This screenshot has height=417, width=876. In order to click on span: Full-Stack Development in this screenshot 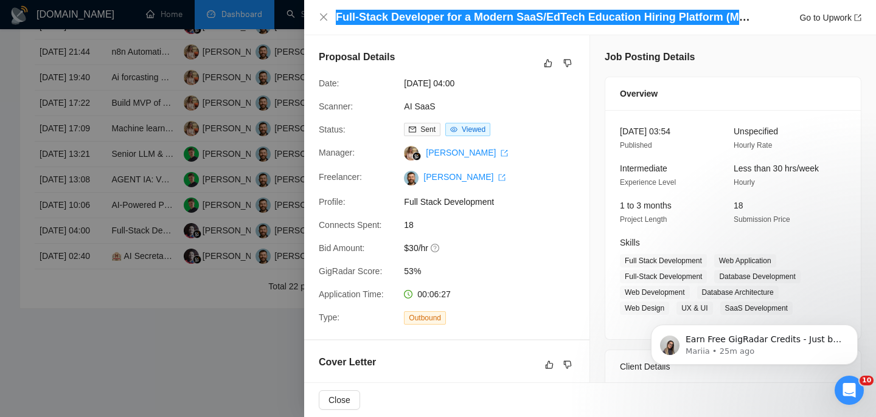, I will do `click(663, 277)`.